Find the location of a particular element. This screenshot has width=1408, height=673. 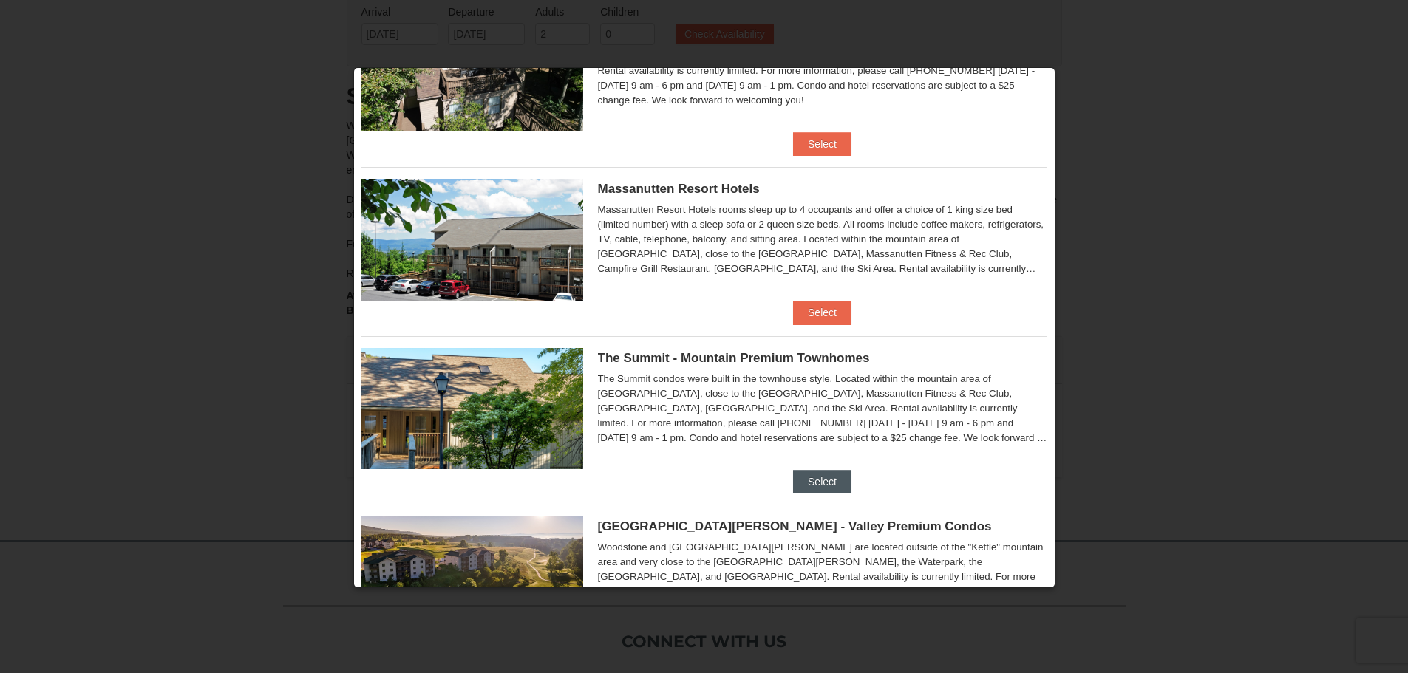

div: The Summit condos were built in the townhouse style. Located within the mountain area of [GEOGRAP... is located at coordinates (822, 409).